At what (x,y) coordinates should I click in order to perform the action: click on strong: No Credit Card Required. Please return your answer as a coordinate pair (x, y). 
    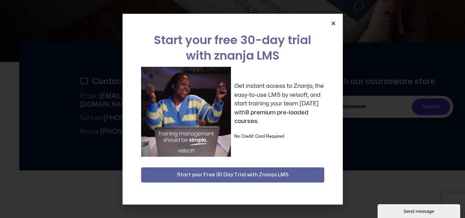
    Looking at the image, I should click on (259, 136).